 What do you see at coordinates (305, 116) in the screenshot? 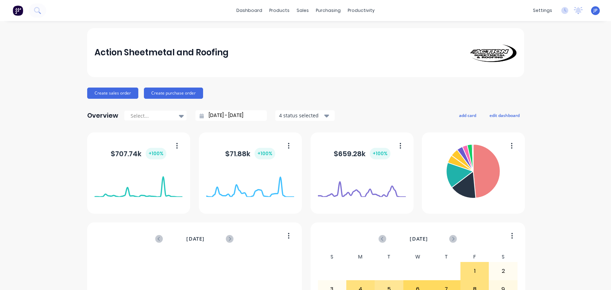
I see `button: 4 status selected` at bounding box center [305, 116].